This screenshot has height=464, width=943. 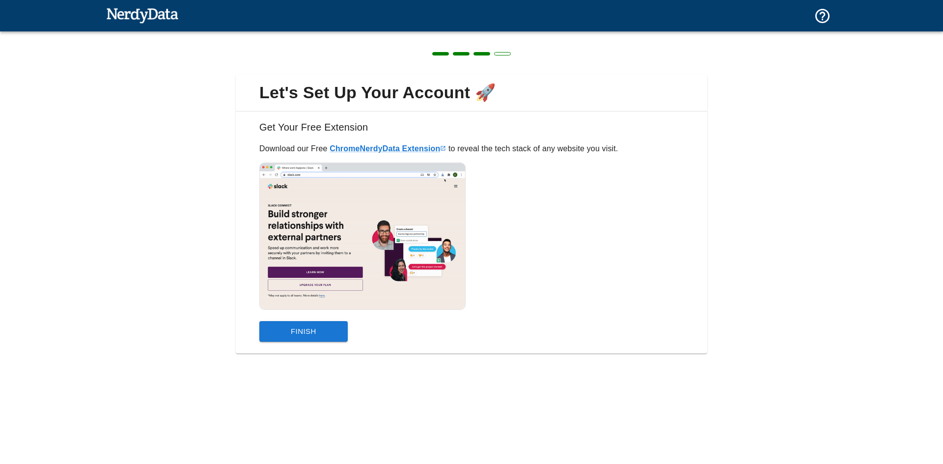 What do you see at coordinates (142, 15) in the screenshot?
I see `img: NerdyData.com` at bounding box center [142, 15].